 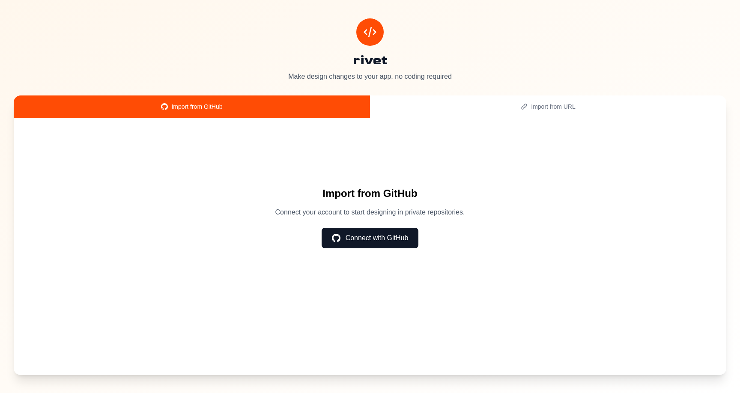 What do you see at coordinates (548, 107) in the screenshot?
I see `div: Import from URL` at bounding box center [548, 107].